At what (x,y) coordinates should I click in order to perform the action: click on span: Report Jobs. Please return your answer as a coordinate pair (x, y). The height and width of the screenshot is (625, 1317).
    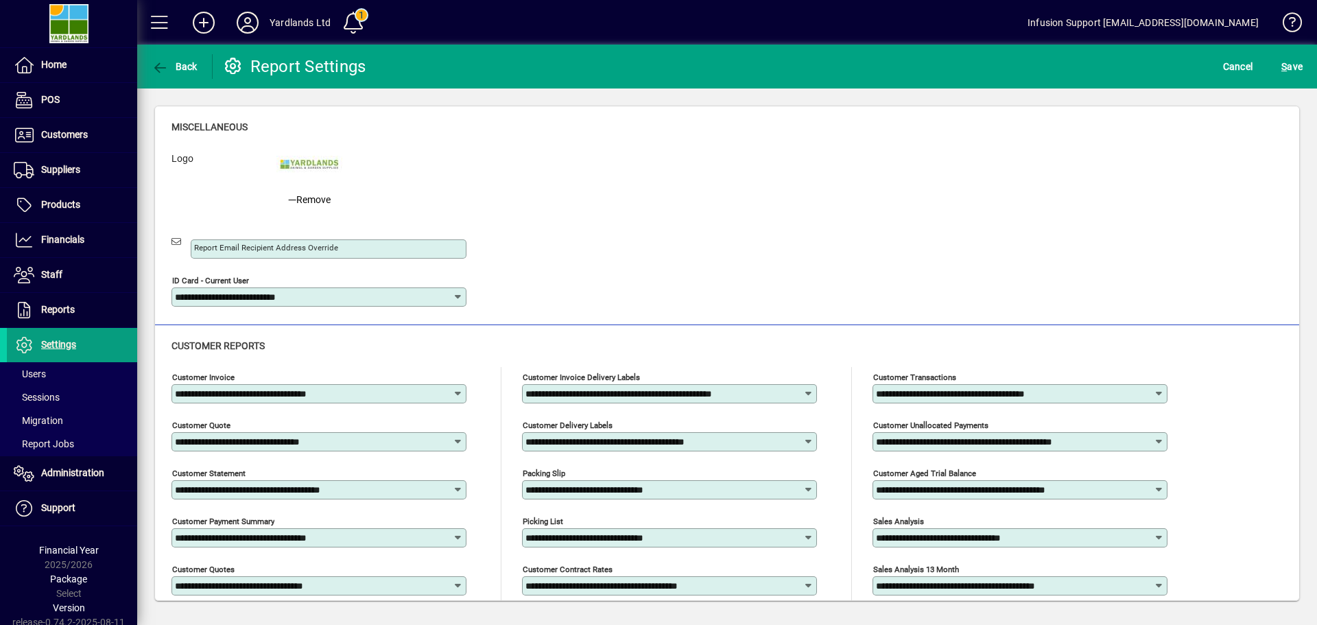
    Looking at the image, I should click on (44, 444).